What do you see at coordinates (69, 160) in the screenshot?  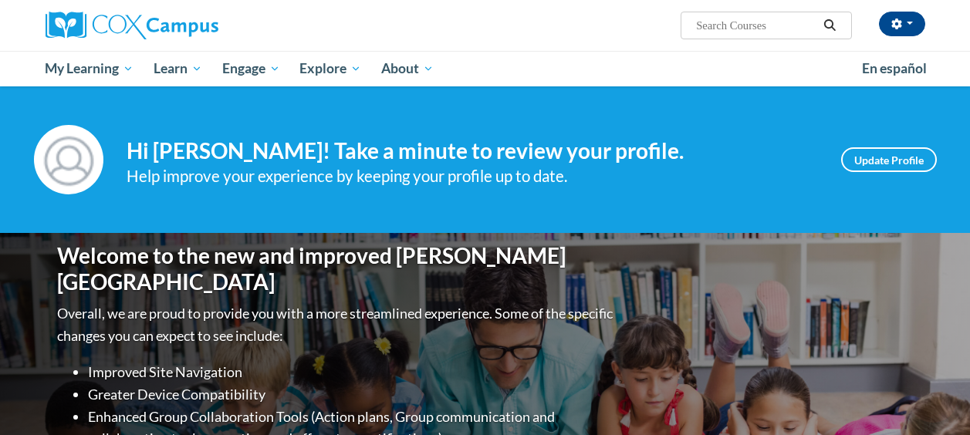 I see `img: Profile Image` at bounding box center [69, 160].